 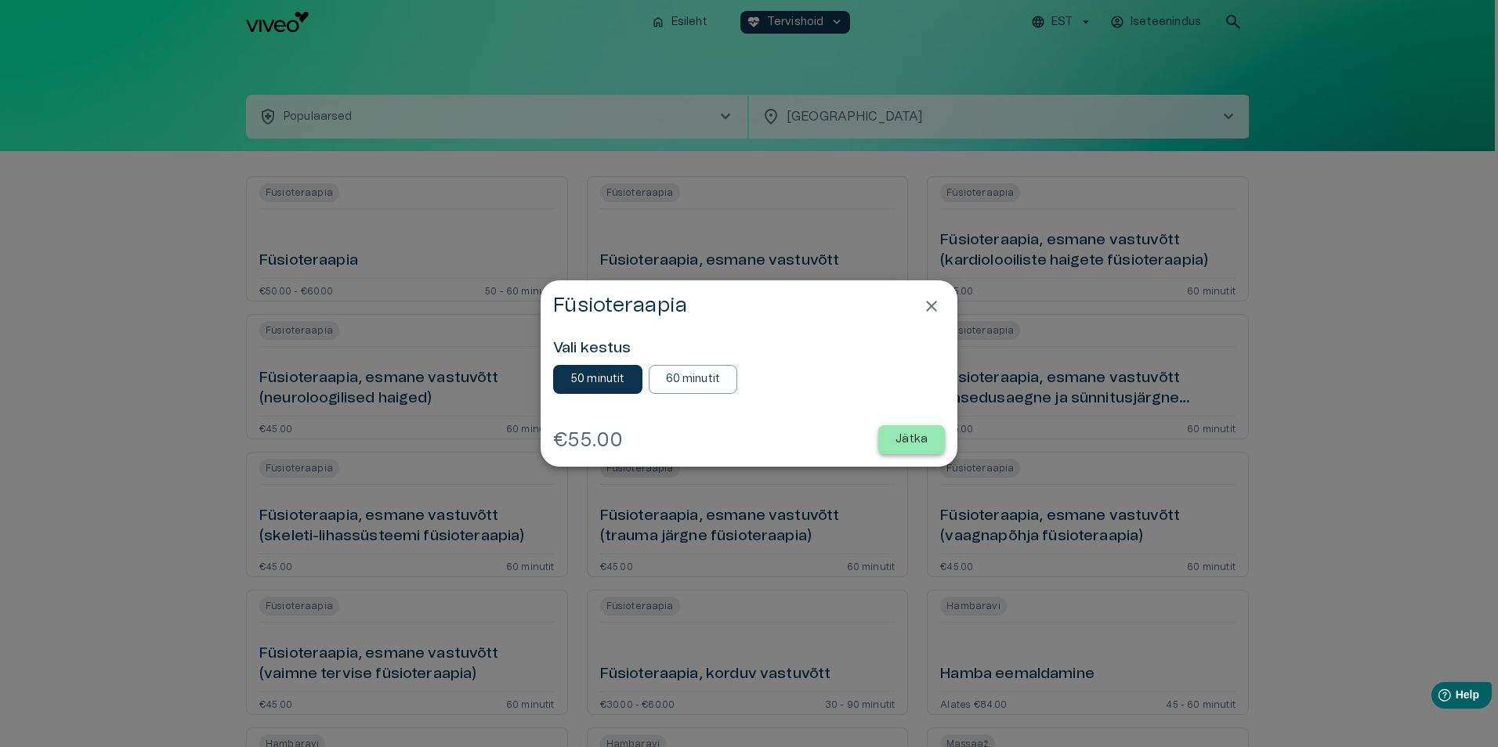 I want to click on p: 50 minutit, so click(x=598, y=379).